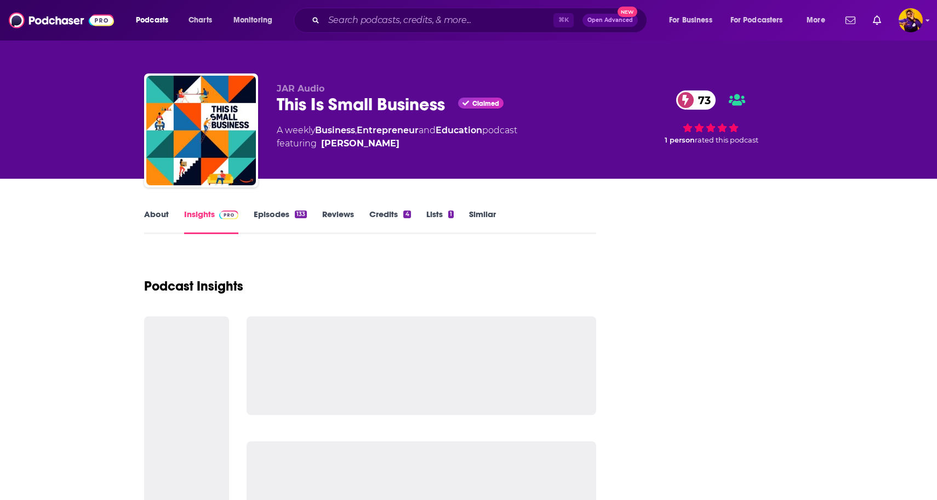 This screenshot has height=500, width=937. Describe the element at coordinates (280, 221) in the screenshot. I see `a: Episodes133` at that location.